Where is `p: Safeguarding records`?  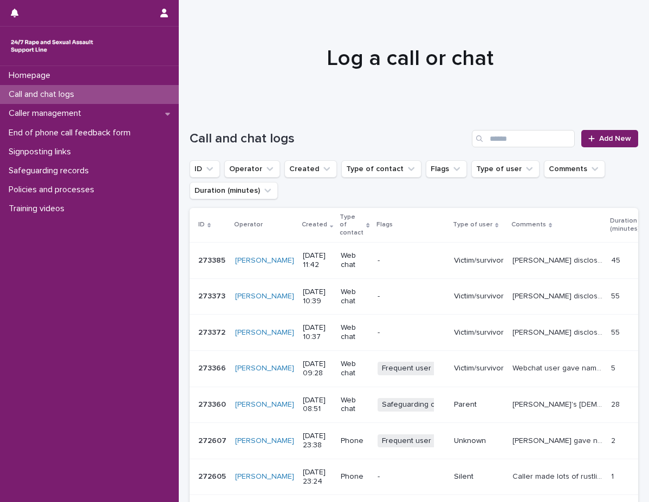
p: Safeguarding records is located at coordinates (51, 171).